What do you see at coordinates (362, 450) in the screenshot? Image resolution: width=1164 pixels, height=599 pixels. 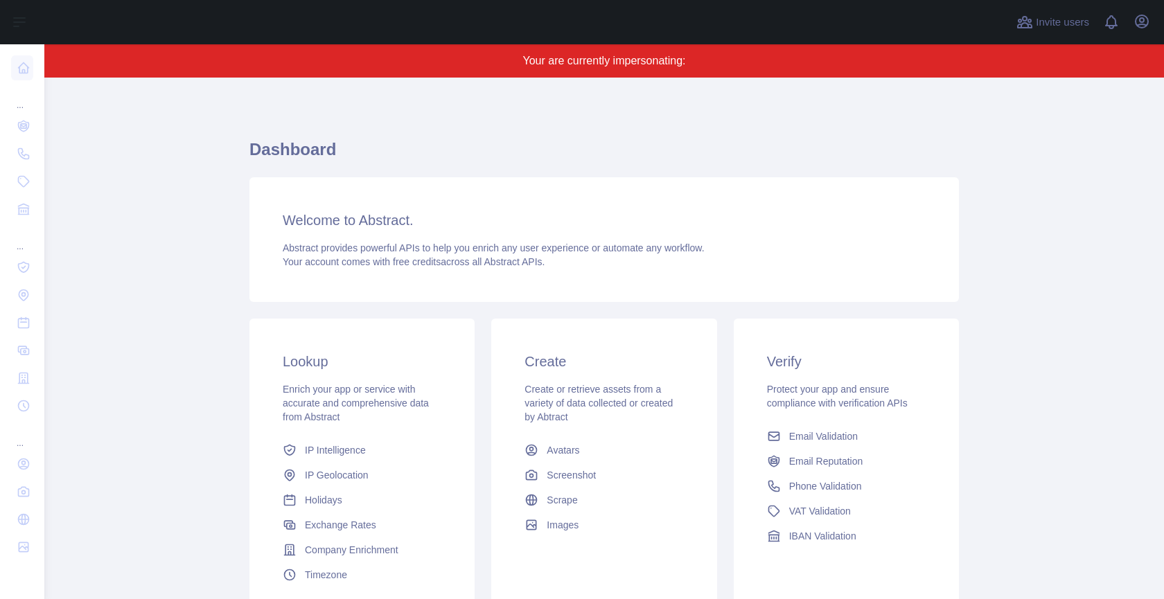 I see `a: IP Intelligence` at bounding box center [362, 450].